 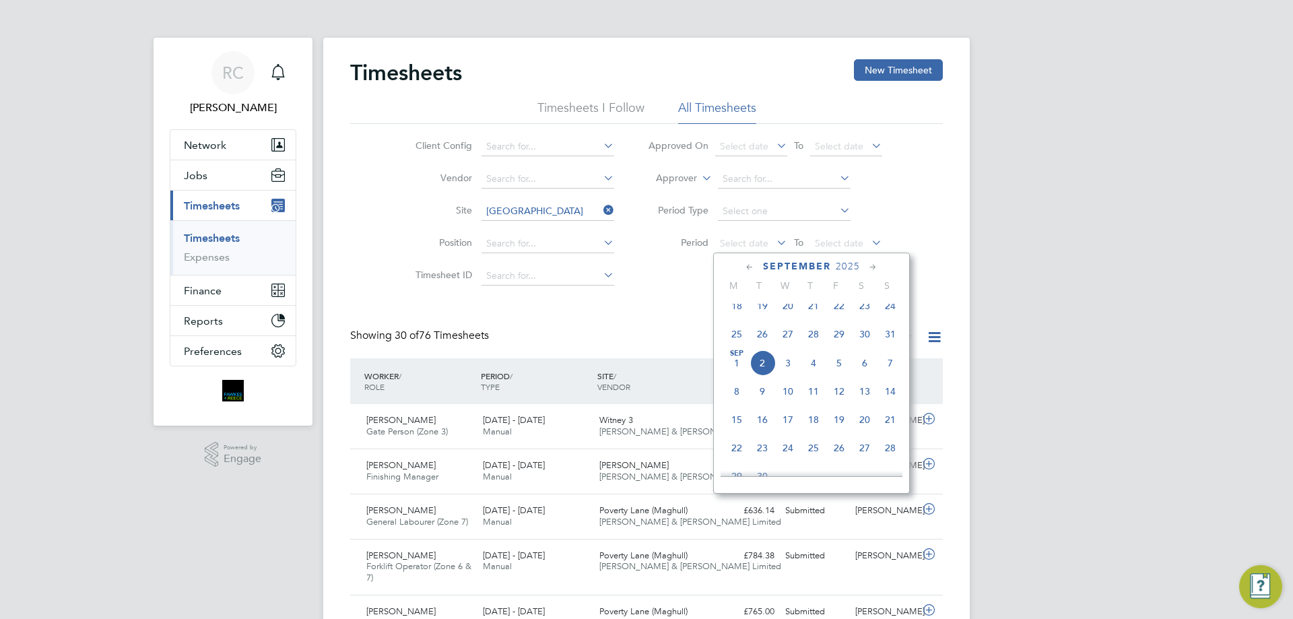 What do you see at coordinates (865, 391) in the screenshot?
I see `span: 13` at bounding box center [865, 391].